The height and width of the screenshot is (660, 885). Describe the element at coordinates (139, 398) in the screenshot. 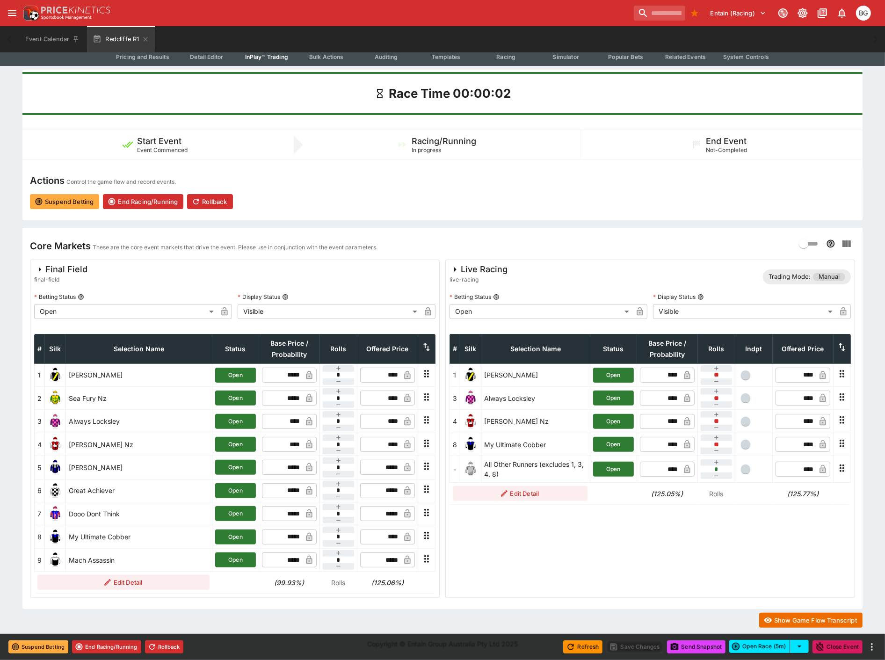

I see `td: Sea Fury Nz` at that location.